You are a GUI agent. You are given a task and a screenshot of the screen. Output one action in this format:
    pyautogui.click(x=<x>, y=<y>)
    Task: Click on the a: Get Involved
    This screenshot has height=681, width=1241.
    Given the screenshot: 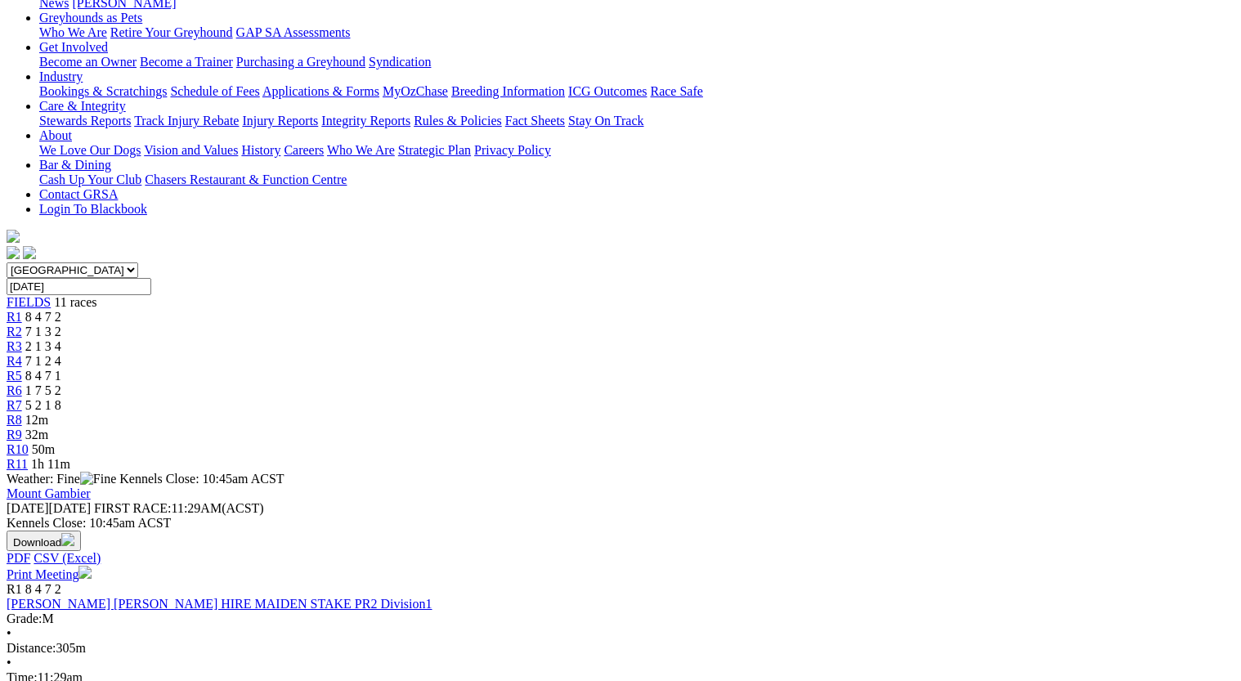 What is the action you would take?
    pyautogui.click(x=74, y=47)
    